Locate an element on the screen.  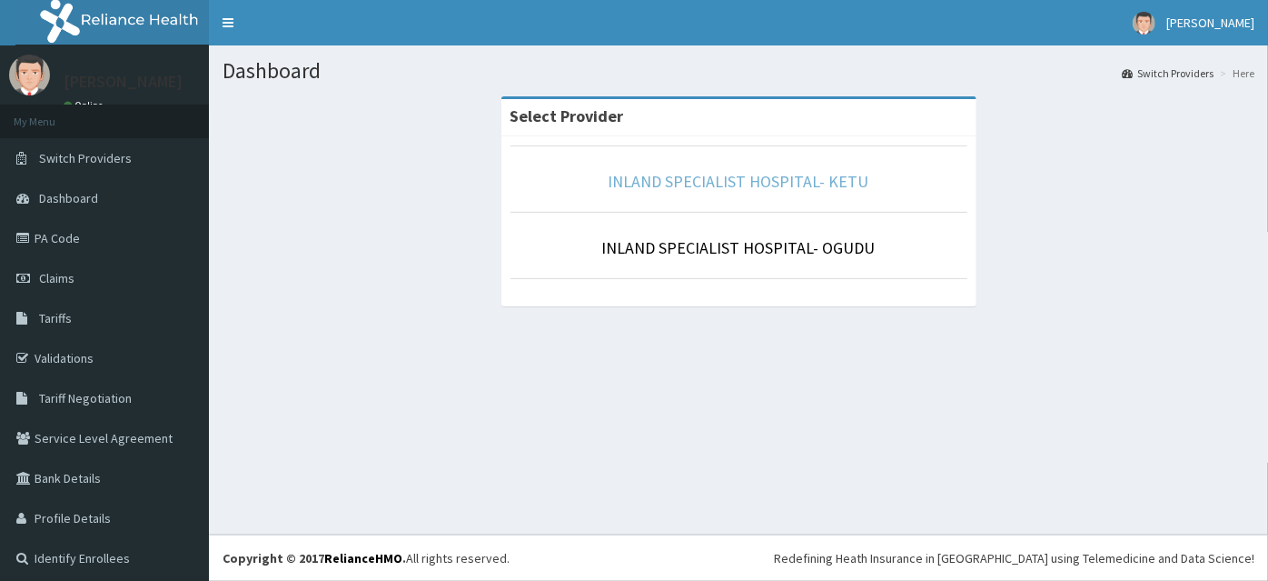
a: Switch Providers is located at coordinates (1168, 73).